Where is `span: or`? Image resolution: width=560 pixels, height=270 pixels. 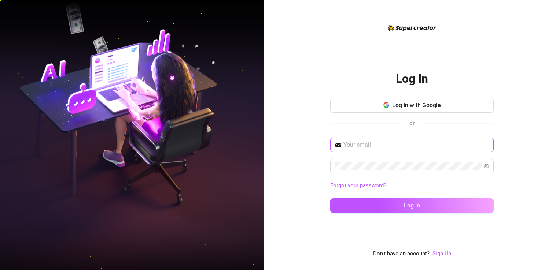
span: or is located at coordinates (412, 123).